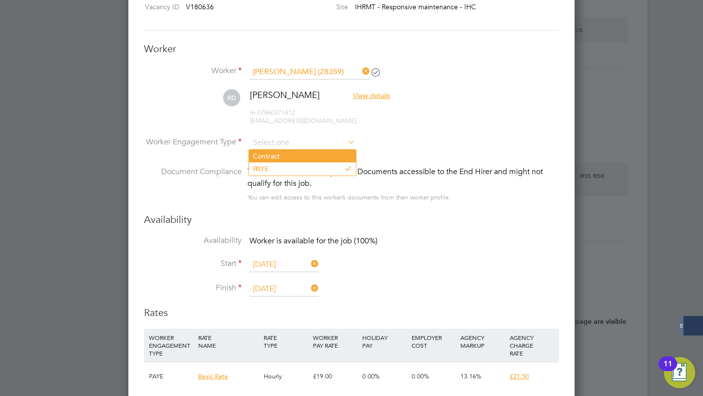 The height and width of the screenshot is (396, 703). What do you see at coordinates (193, 184) in the screenshot?
I see `label: Document Compliance` at bounding box center [193, 184].